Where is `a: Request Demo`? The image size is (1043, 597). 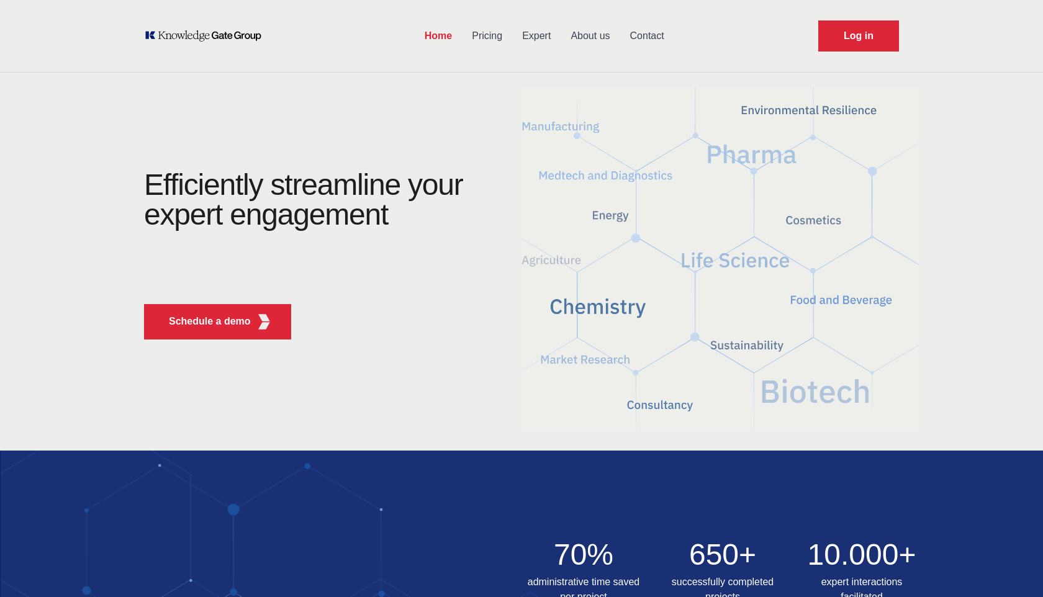
a: Request Demo is located at coordinates (859, 36).